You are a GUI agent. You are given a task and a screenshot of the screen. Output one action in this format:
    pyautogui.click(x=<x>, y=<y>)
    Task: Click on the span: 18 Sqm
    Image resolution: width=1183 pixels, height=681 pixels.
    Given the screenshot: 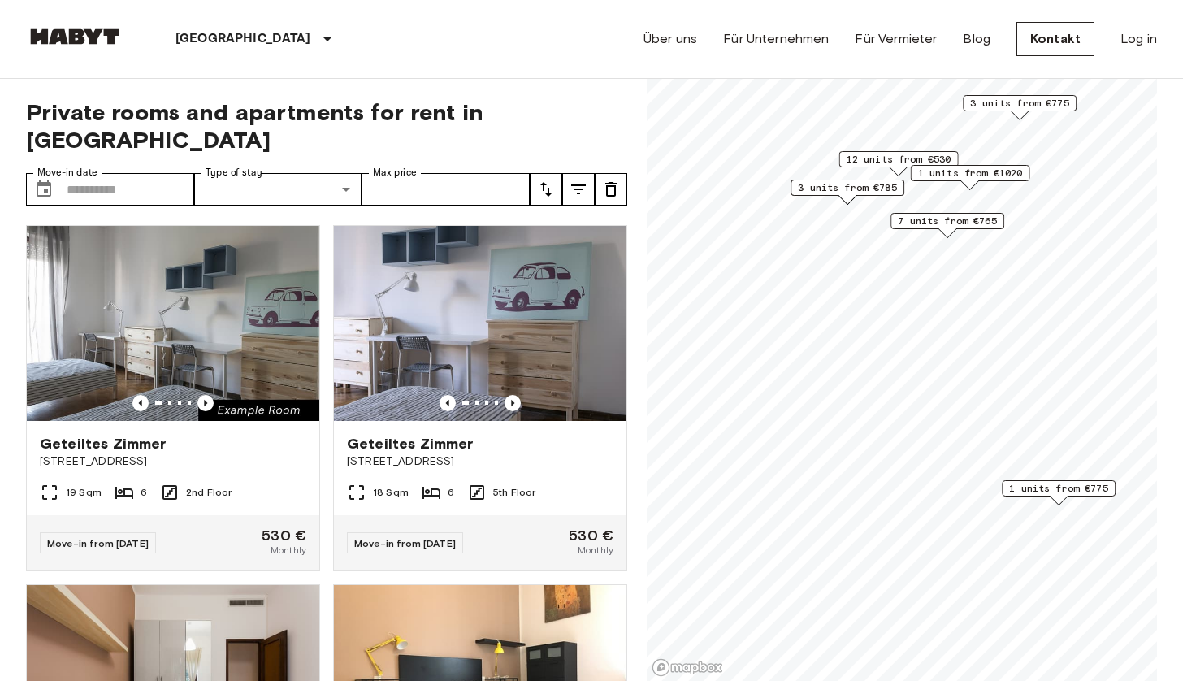 What is the action you would take?
    pyautogui.click(x=391, y=493)
    